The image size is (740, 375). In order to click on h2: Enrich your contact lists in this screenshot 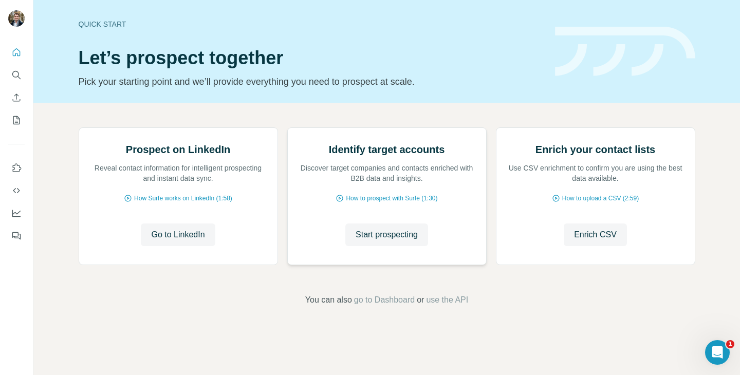, I will do `click(595, 150)`.